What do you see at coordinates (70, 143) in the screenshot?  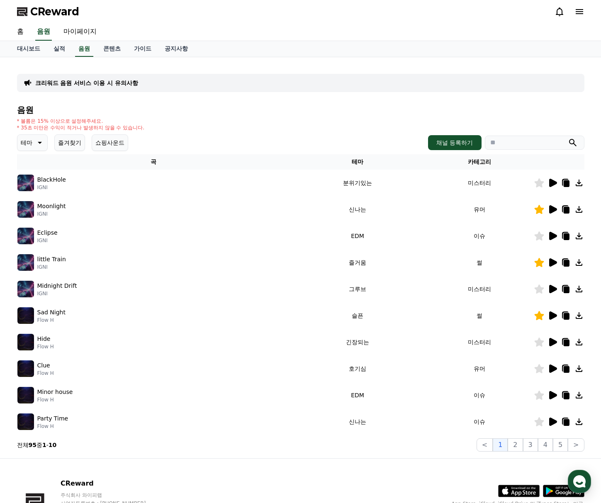 I see `button: 즐겨찾기` at bounding box center [70, 143].